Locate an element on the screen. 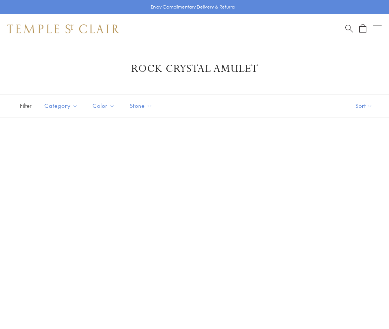 Image resolution: width=389 pixels, height=329 pixels. button: Open navigation is located at coordinates (377, 29).